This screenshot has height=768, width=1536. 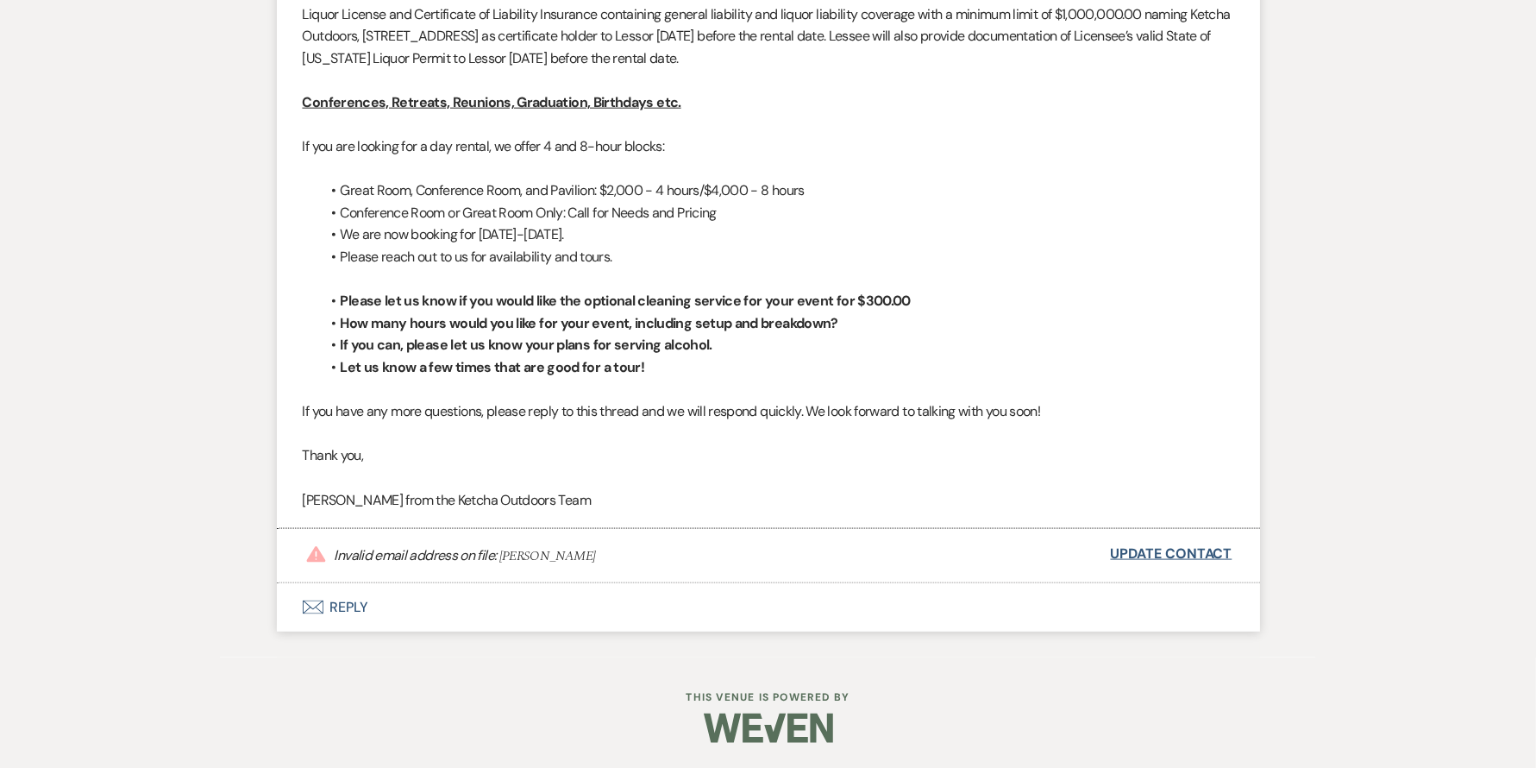 I want to click on button: Reply, so click(x=768, y=607).